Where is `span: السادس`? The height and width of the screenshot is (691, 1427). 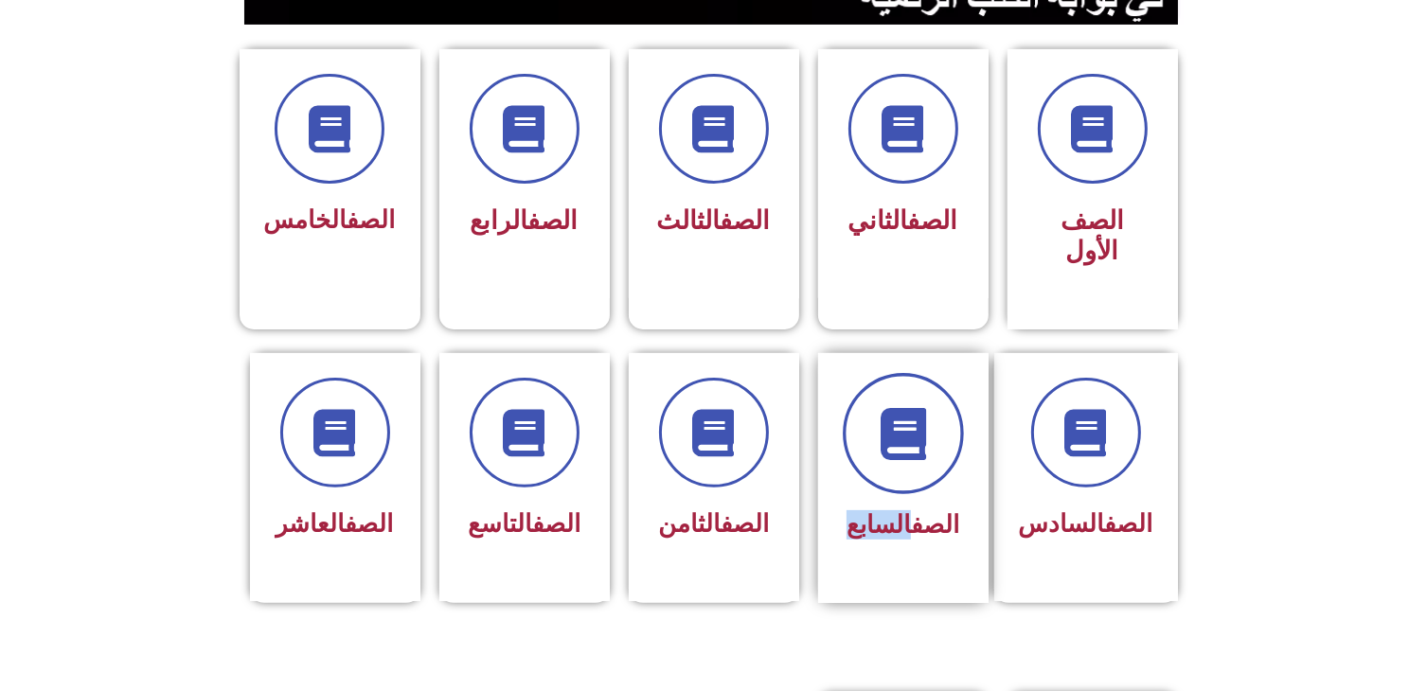
span: السادس is located at coordinates (1086, 524).